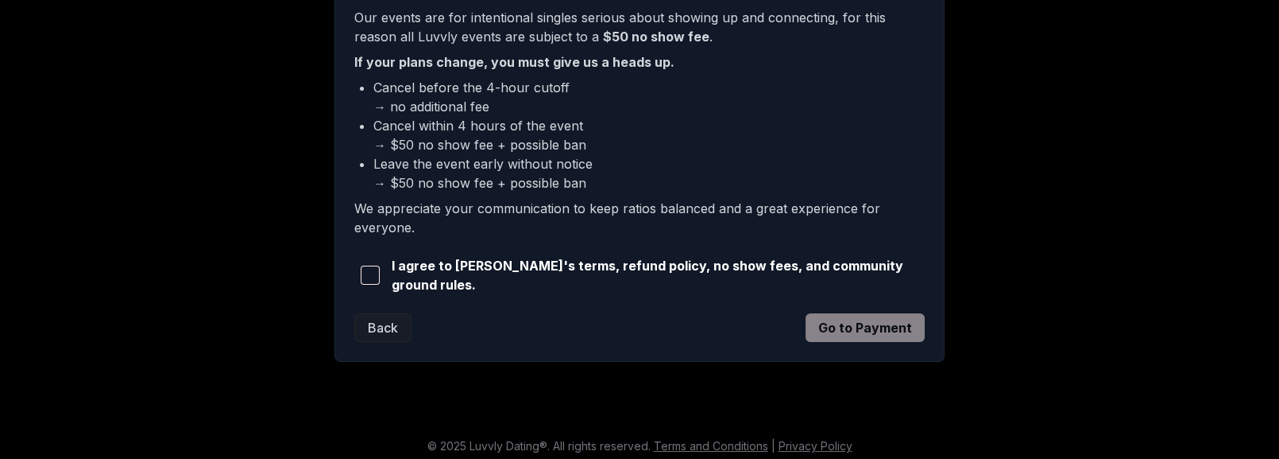 The height and width of the screenshot is (459, 1279). What do you see at coordinates (383, 327) in the screenshot?
I see `button: Back` at bounding box center [383, 327].